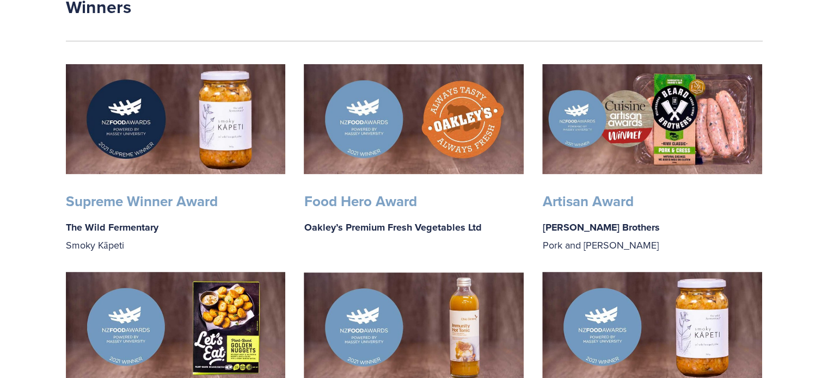 The image size is (828, 378). I want to click on strong: The Wild Fermentary, so click(112, 228).